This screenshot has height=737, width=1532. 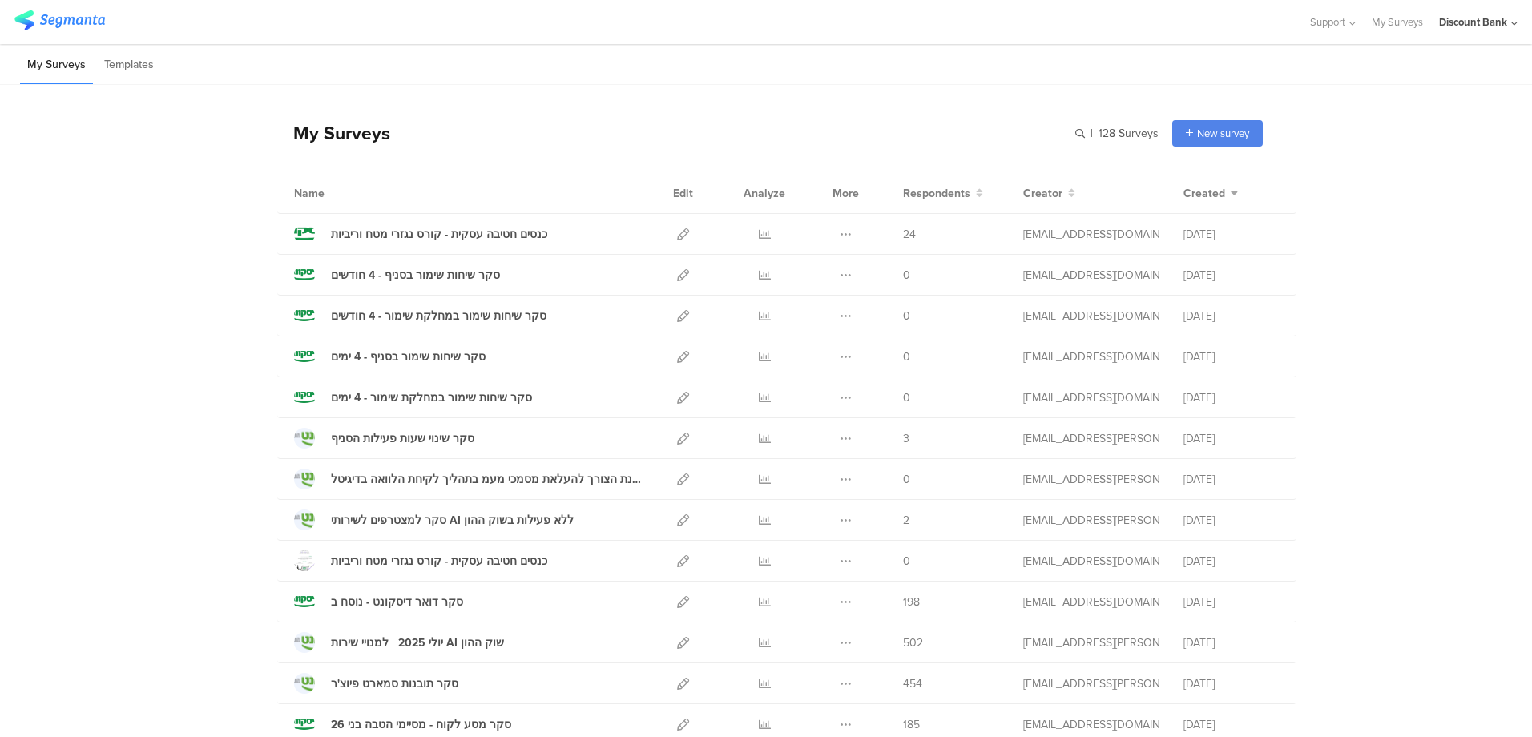 What do you see at coordinates (389, 357) in the screenshot?
I see `a: סקר שיחות שימור בסניף - 4 ימים` at bounding box center [389, 357].